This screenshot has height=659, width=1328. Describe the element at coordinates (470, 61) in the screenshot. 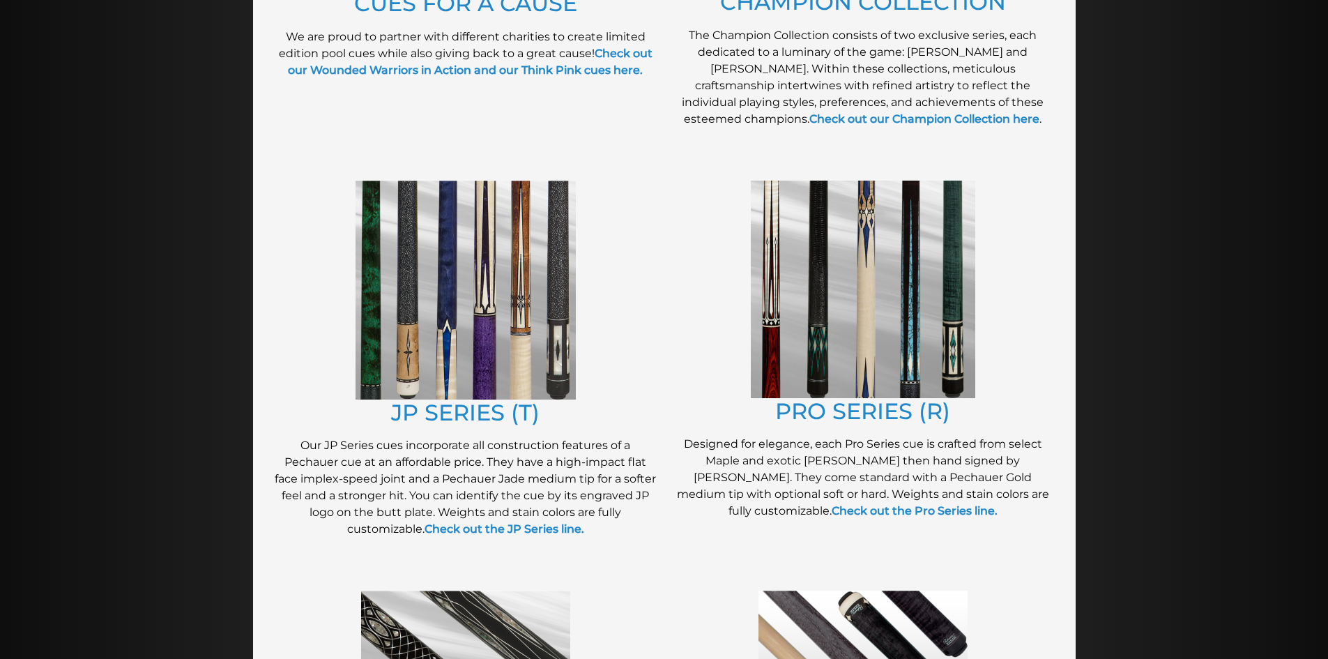

I see `strong: Check out our Wounded Warriors in Action and our Think Pink cues here.` at that location.